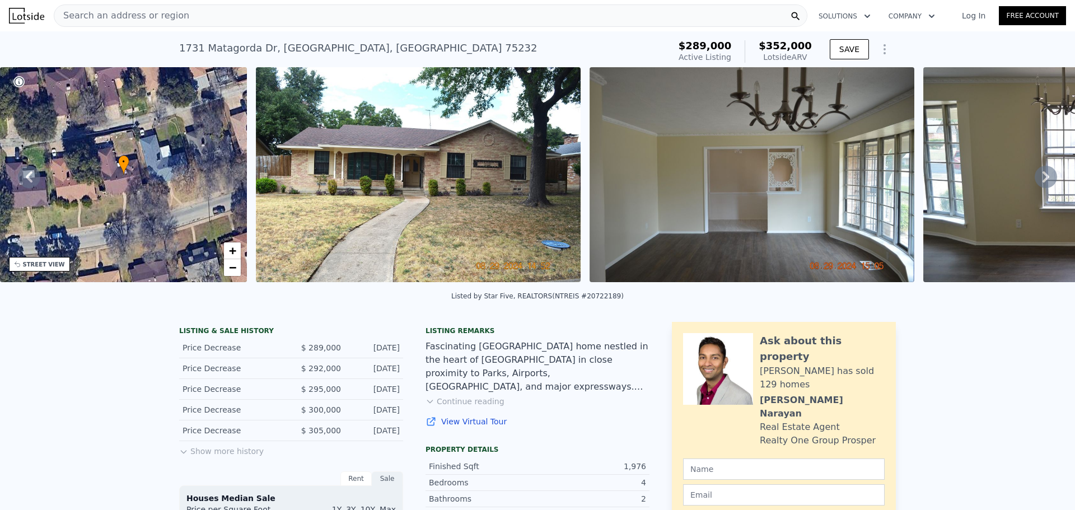  I want to click on div: STREET VIEW, so click(44, 264).